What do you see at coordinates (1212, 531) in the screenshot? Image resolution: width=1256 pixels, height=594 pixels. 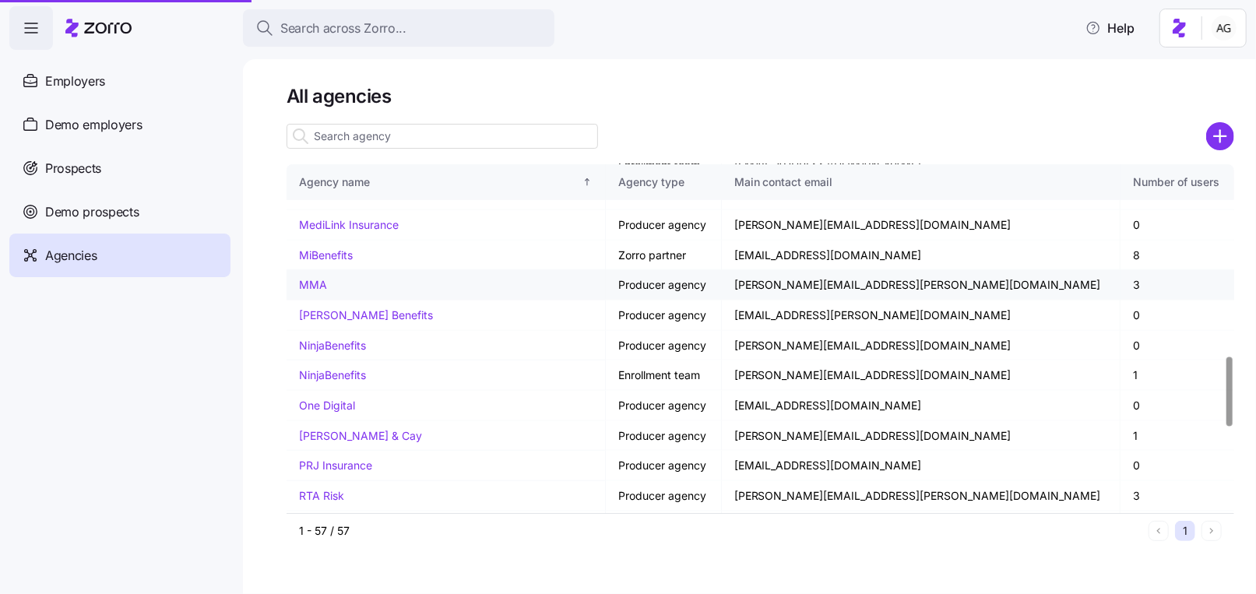 I see `button: Next page` at bounding box center [1212, 531].